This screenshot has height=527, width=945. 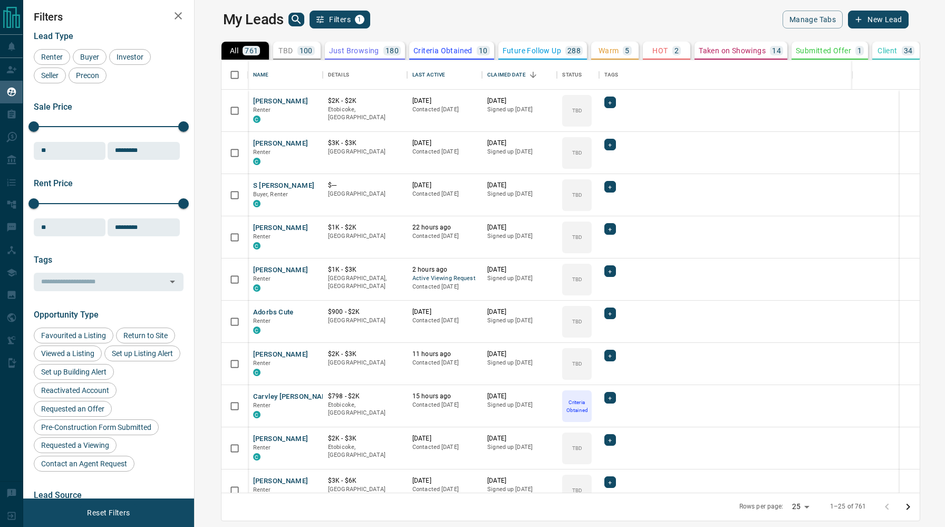 What do you see at coordinates (445, 396) in the screenshot?
I see `p: 15 hours ago` at bounding box center [445, 396].